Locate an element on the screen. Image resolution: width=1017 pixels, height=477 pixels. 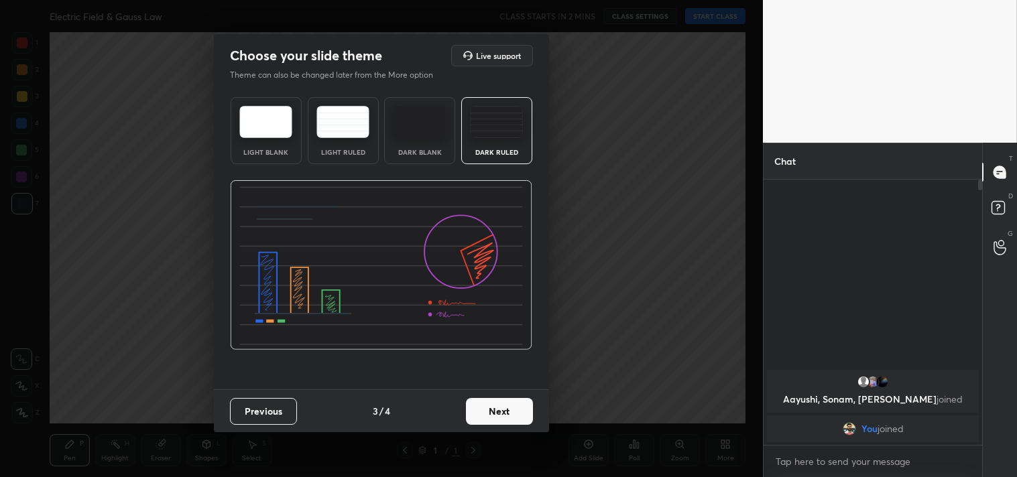
button: Next is located at coordinates (499, 412).